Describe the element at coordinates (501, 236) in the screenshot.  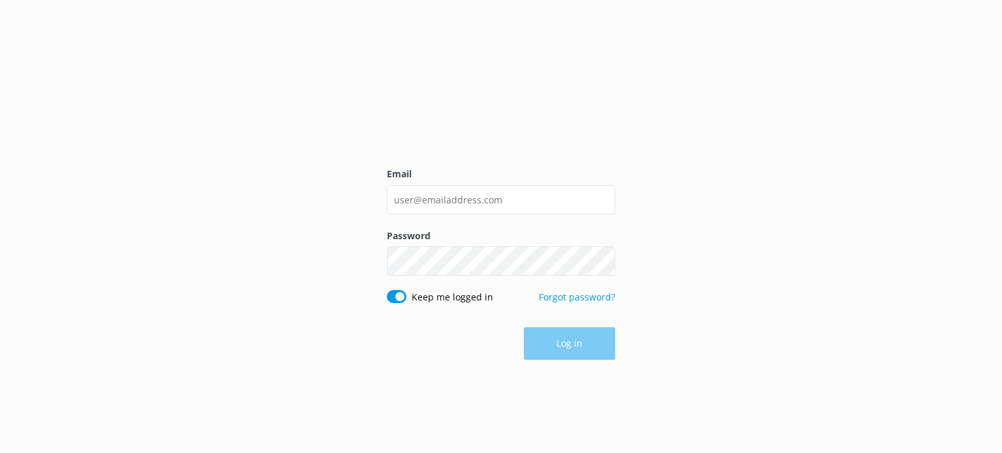
I see `label: Password` at that location.